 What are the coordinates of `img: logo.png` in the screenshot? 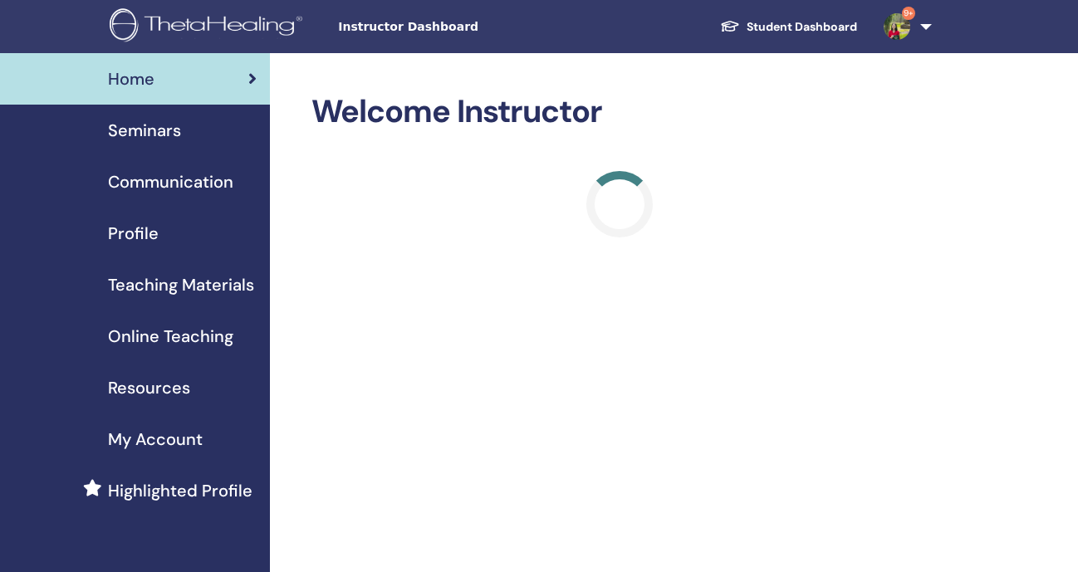 It's located at (208, 27).